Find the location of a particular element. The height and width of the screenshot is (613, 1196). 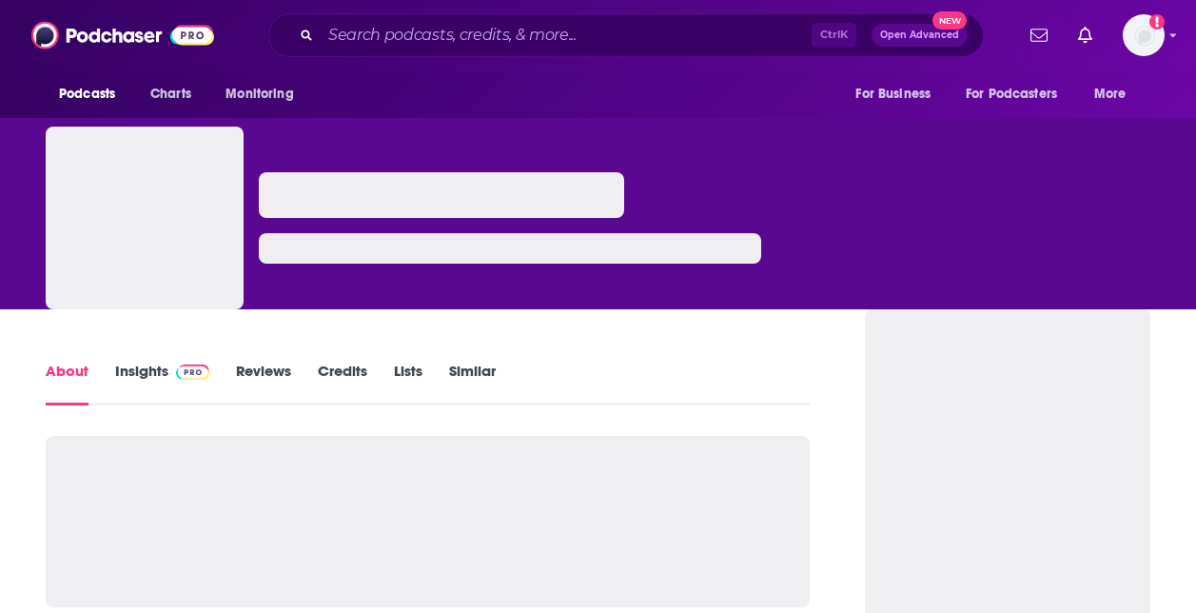

a: Credits is located at coordinates (343, 383).